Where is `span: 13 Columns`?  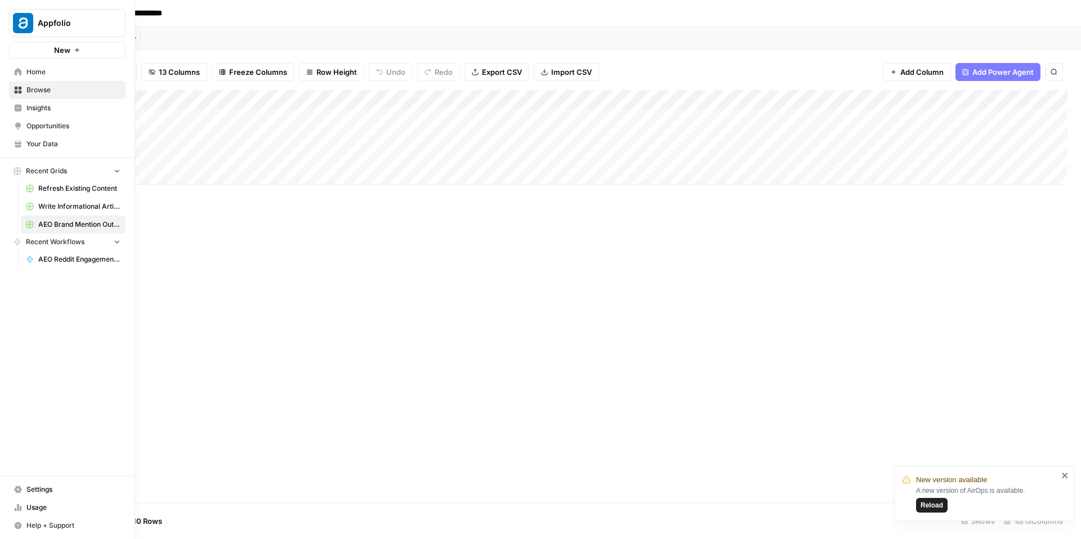
span: 13 Columns is located at coordinates (179, 72).